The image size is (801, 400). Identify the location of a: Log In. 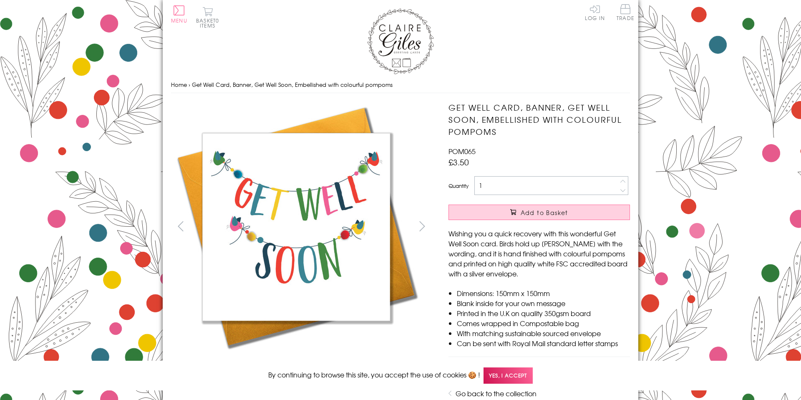
(595, 12).